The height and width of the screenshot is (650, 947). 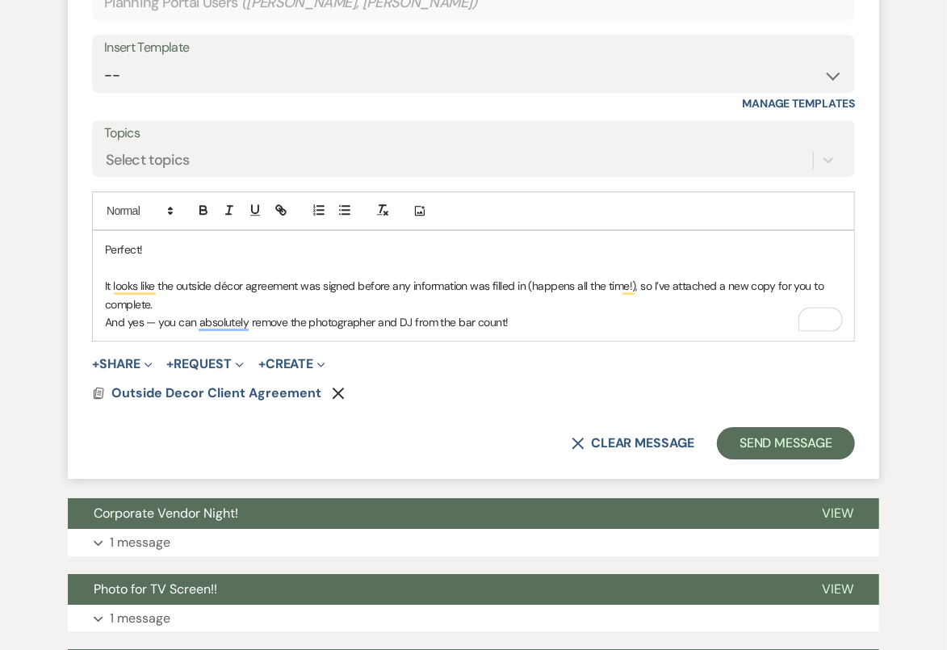 What do you see at coordinates (291, 364) in the screenshot?
I see `button: Create` at bounding box center [291, 364].